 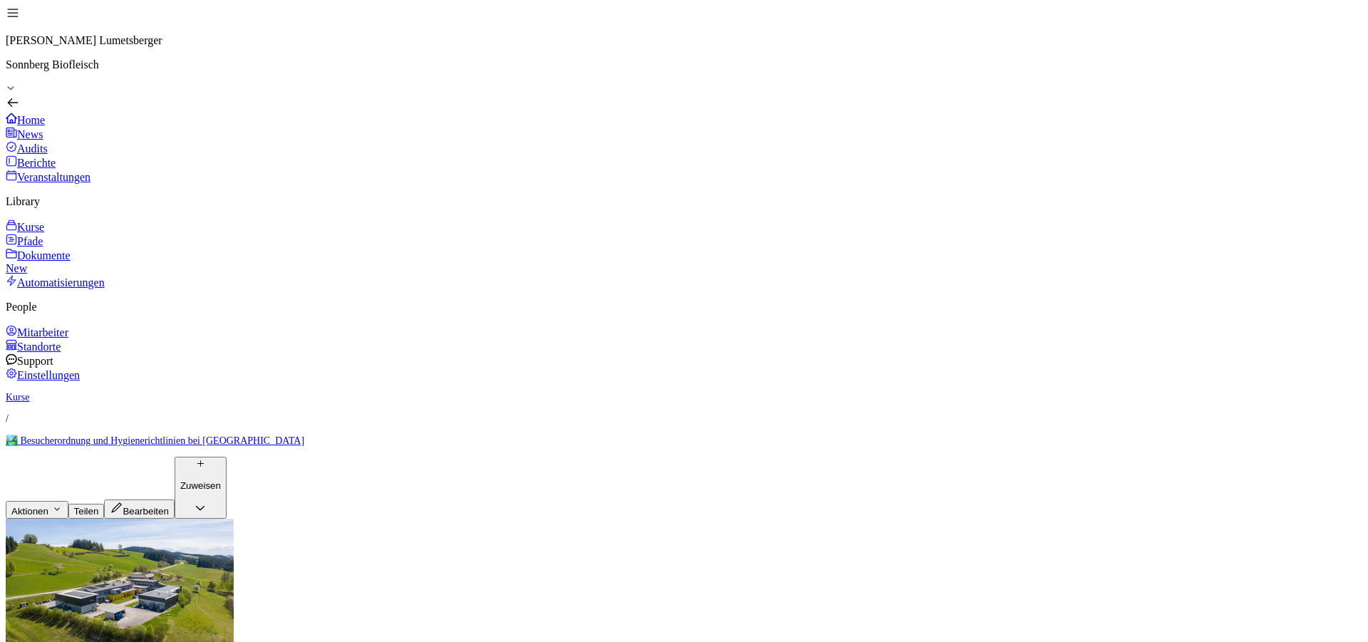 I want to click on p: Zuweisen, so click(x=200, y=485).